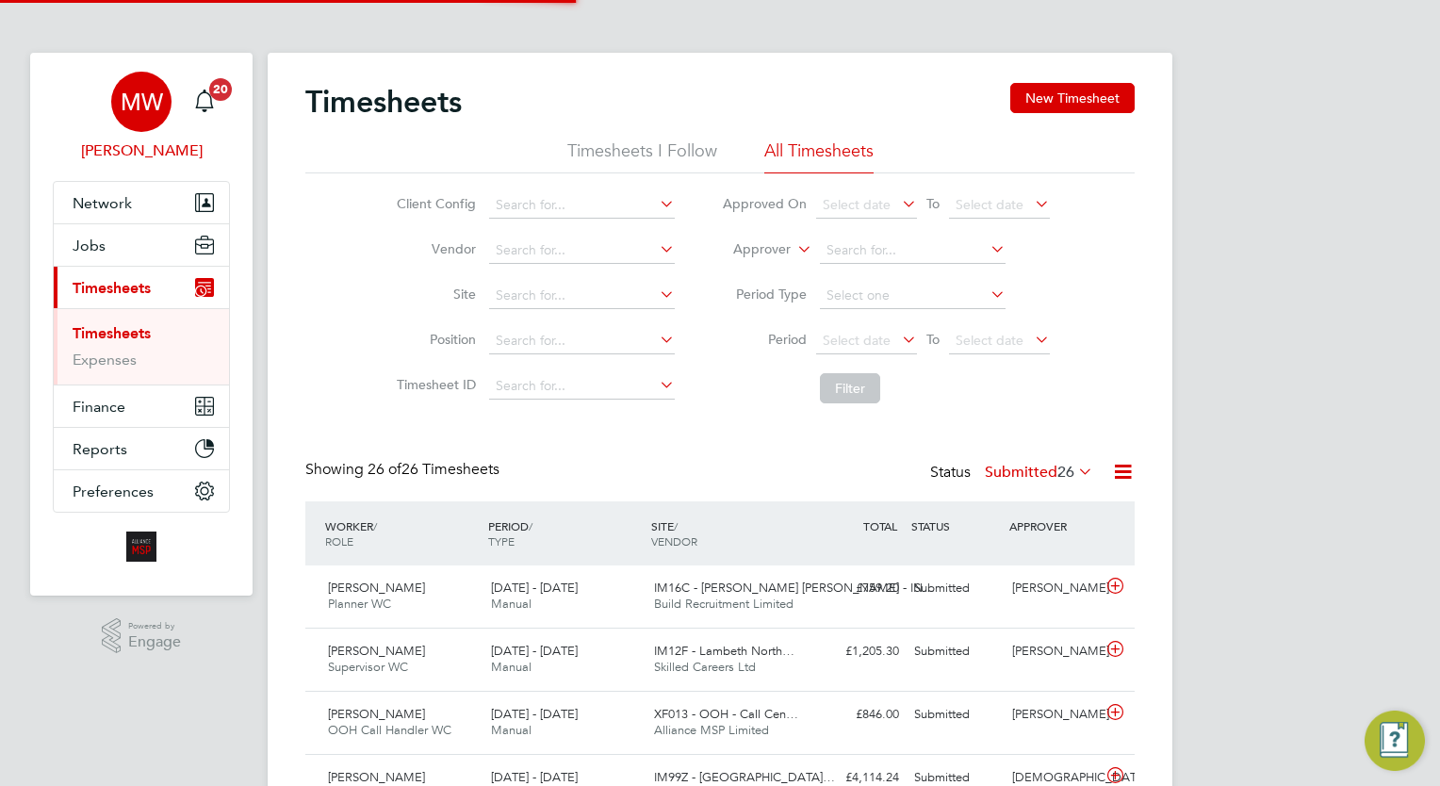 The height and width of the screenshot is (786, 1440). What do you see at coordinates (113, 491) in the screenshot?
I see `span: Preferences` at bounding box center [113, 491].